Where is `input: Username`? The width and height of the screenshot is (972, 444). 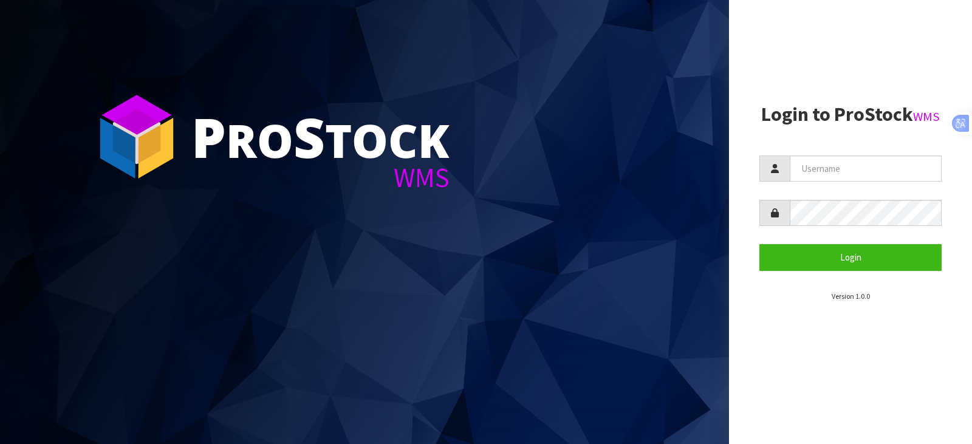 input: Username is located at coordinates (865, 168).